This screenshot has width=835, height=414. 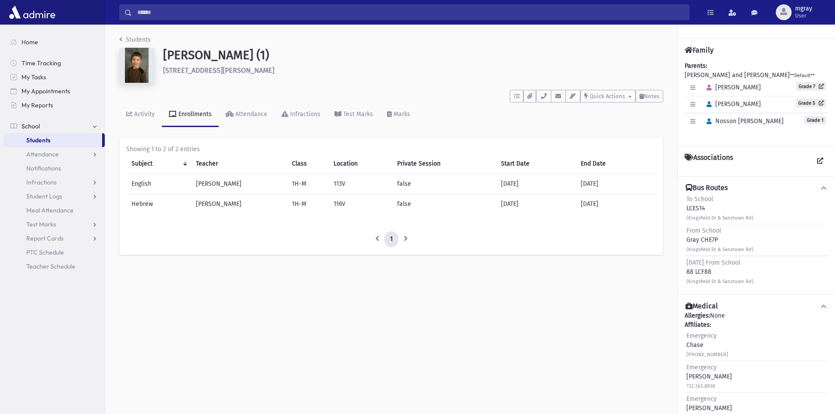 I want to click on span: To School, so click(x=699, y=199).